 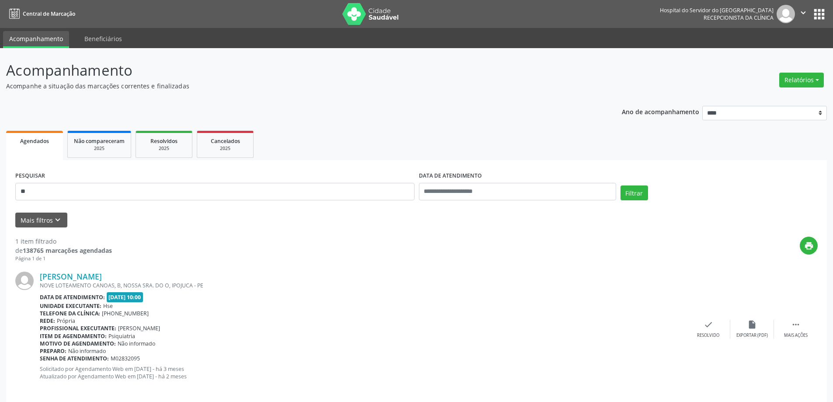 What do you see at coordinates (709, 325) in the screenshot?
I see `i: check` at bounding box center [709, 325].